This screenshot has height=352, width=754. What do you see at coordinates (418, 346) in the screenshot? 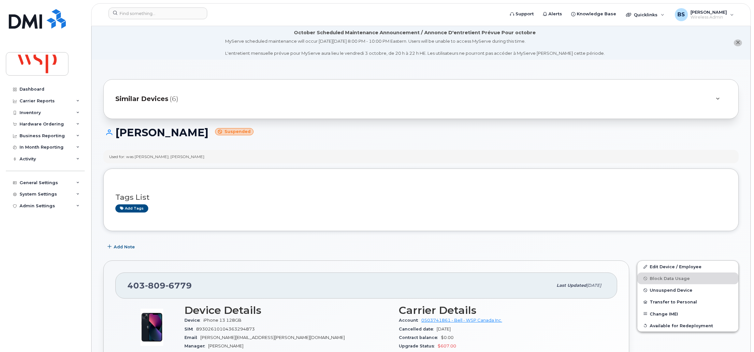
I see `span: Upgrade Status` at bounding box center [418, 346].